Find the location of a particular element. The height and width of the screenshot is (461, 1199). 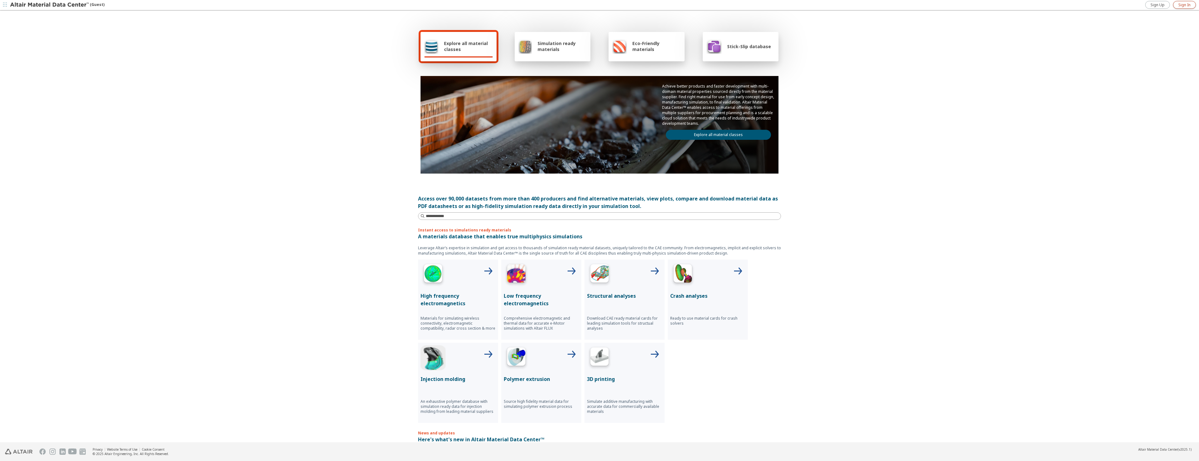

p: Ready to use material cards for crash solvers is located at coordinates (708, 321).